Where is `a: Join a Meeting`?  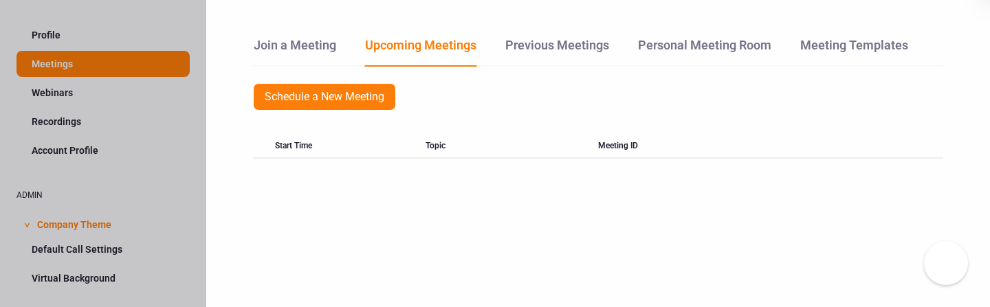 a: Join a Meeting is located at coordinates (295, 50).